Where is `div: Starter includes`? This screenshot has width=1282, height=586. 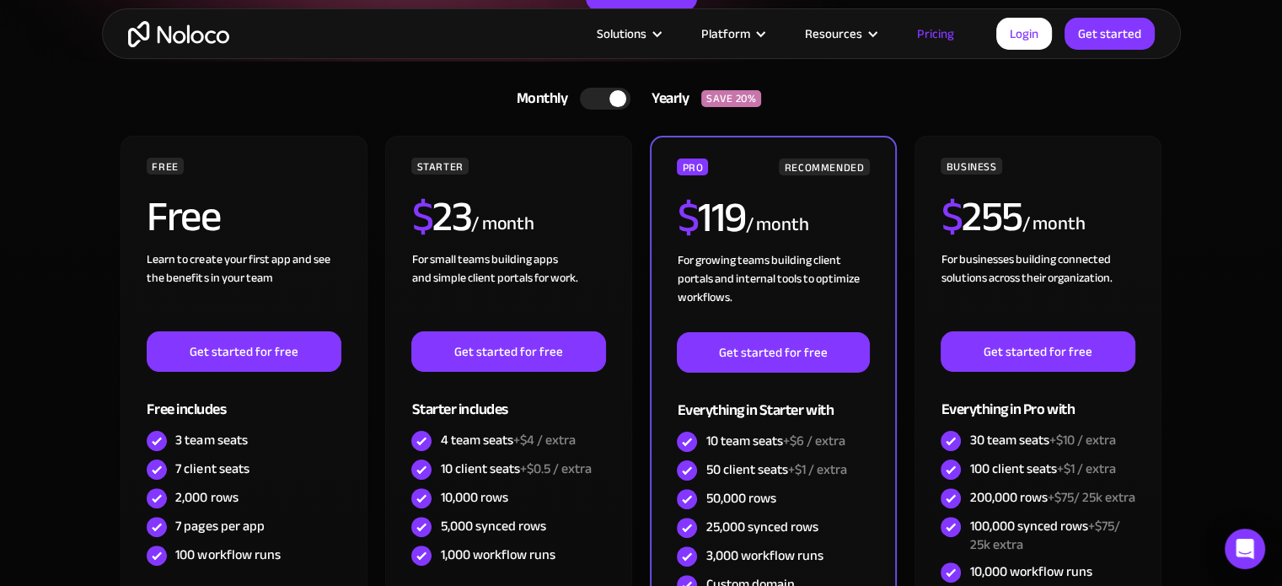
div: Starter includes is located at coordinates (508, 399).